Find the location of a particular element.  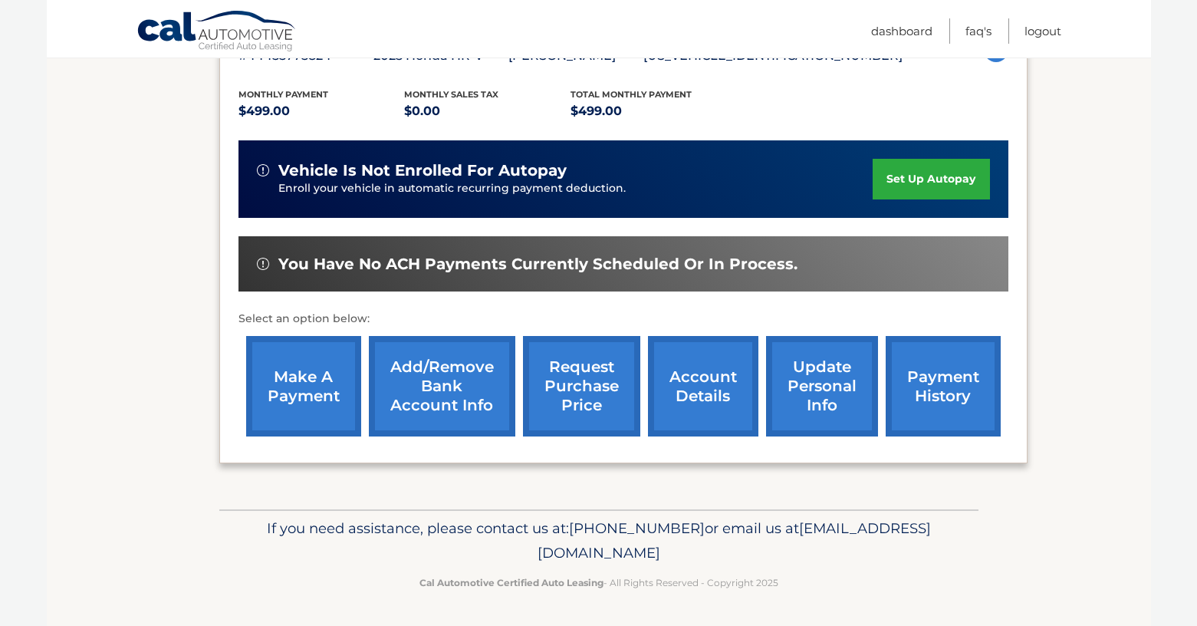

a: Add/Remove bank account info is located at coordinates (442, 386).